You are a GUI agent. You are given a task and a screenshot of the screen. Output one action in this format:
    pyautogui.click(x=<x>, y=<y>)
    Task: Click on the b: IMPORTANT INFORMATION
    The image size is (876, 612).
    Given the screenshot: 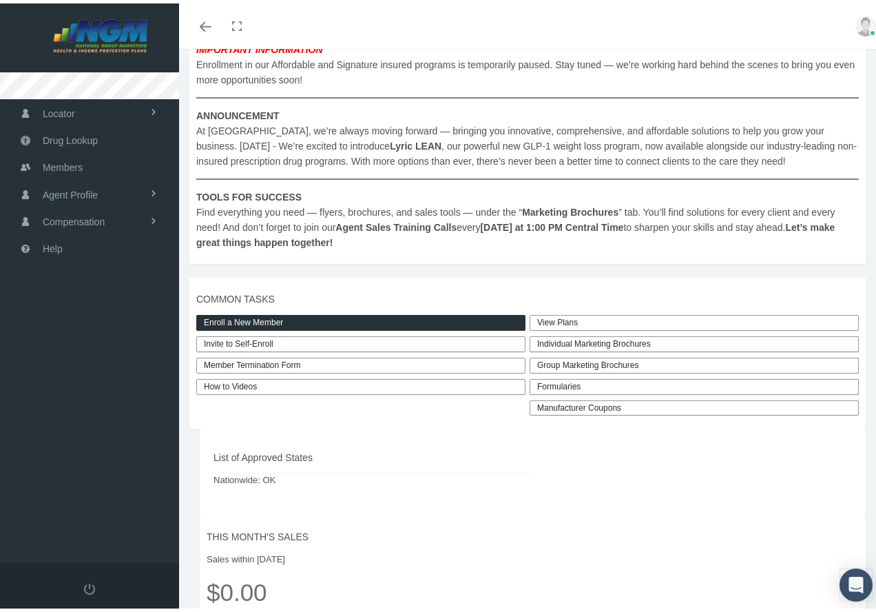 What is the action you would take?
    pyautogui.click(x=260, y=46)
    